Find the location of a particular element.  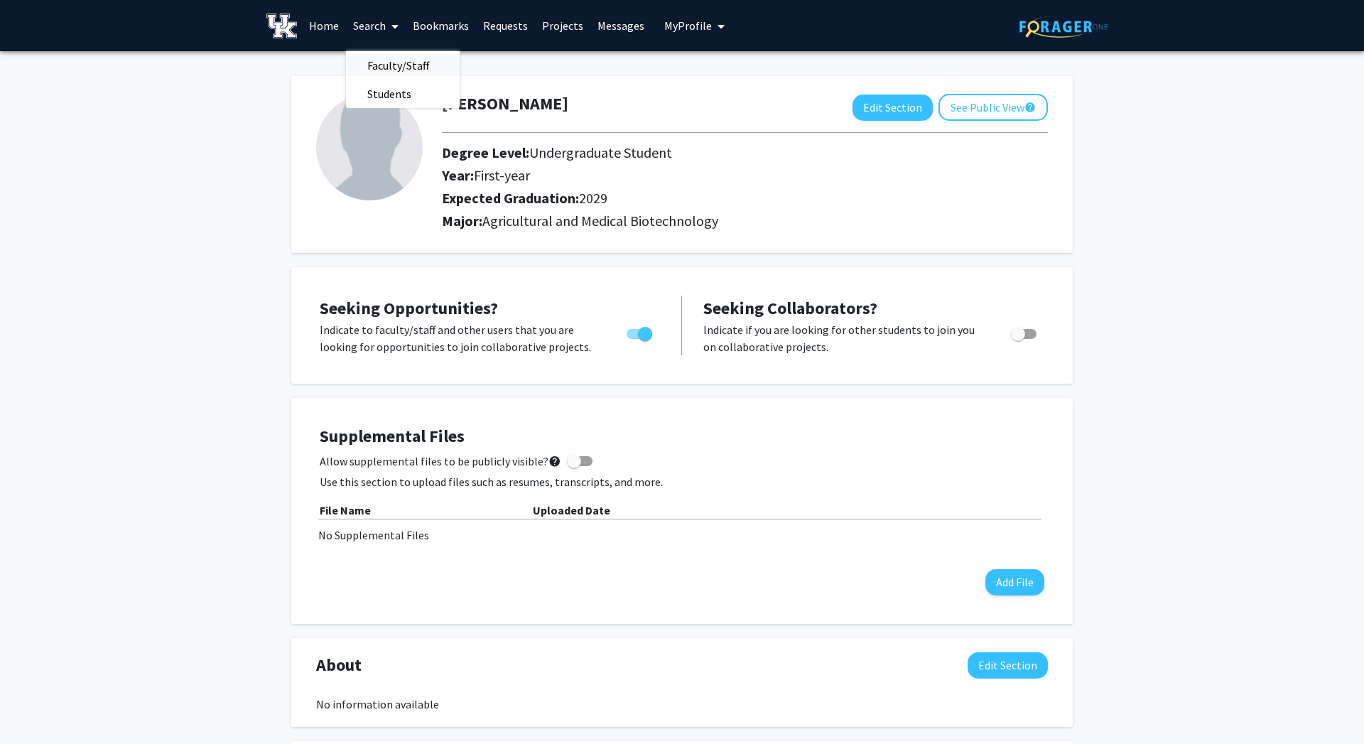

span: My Profile is located at coordinates (688, 26).